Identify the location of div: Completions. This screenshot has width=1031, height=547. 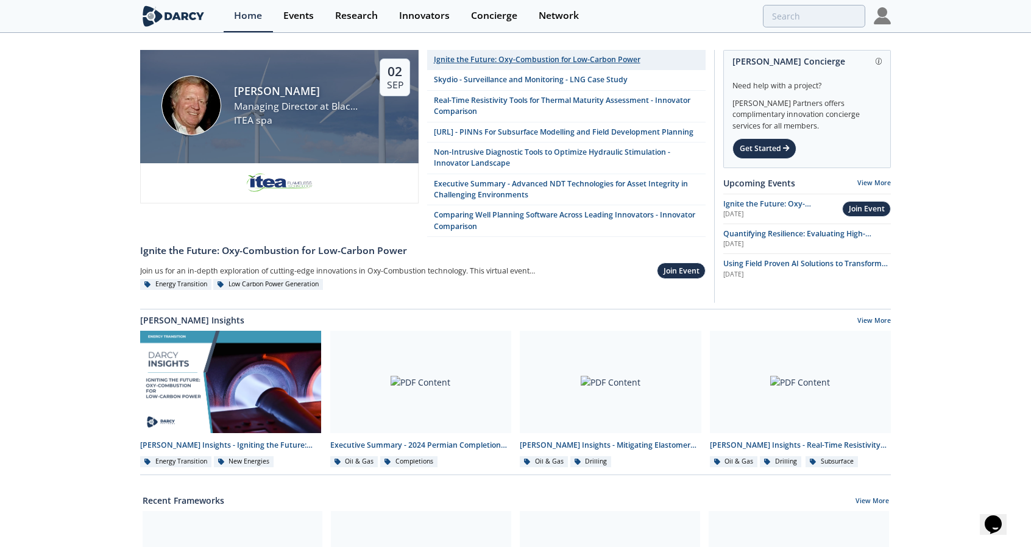
(409, 462).